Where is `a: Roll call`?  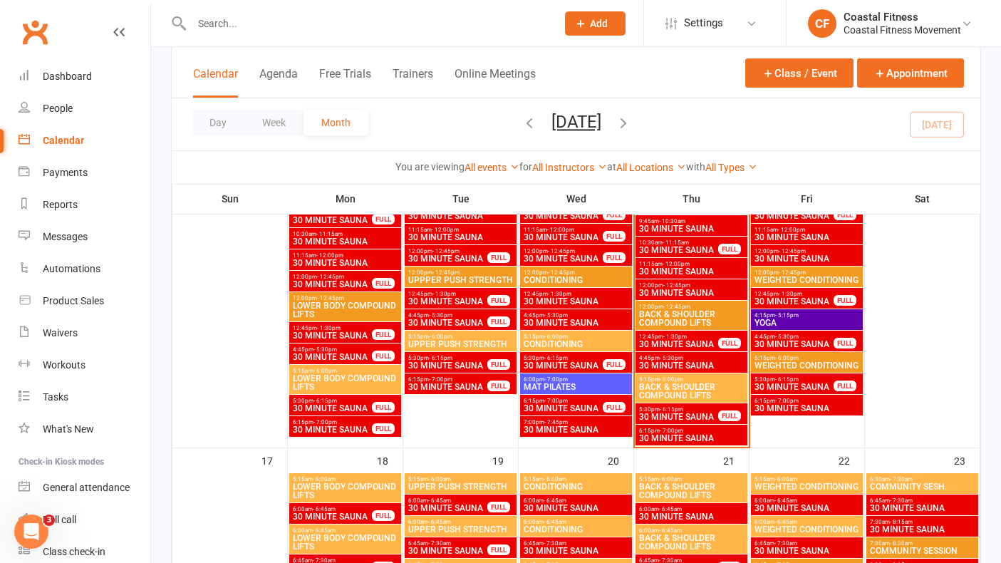 a: Roll call is located at coordinates (84, 519).